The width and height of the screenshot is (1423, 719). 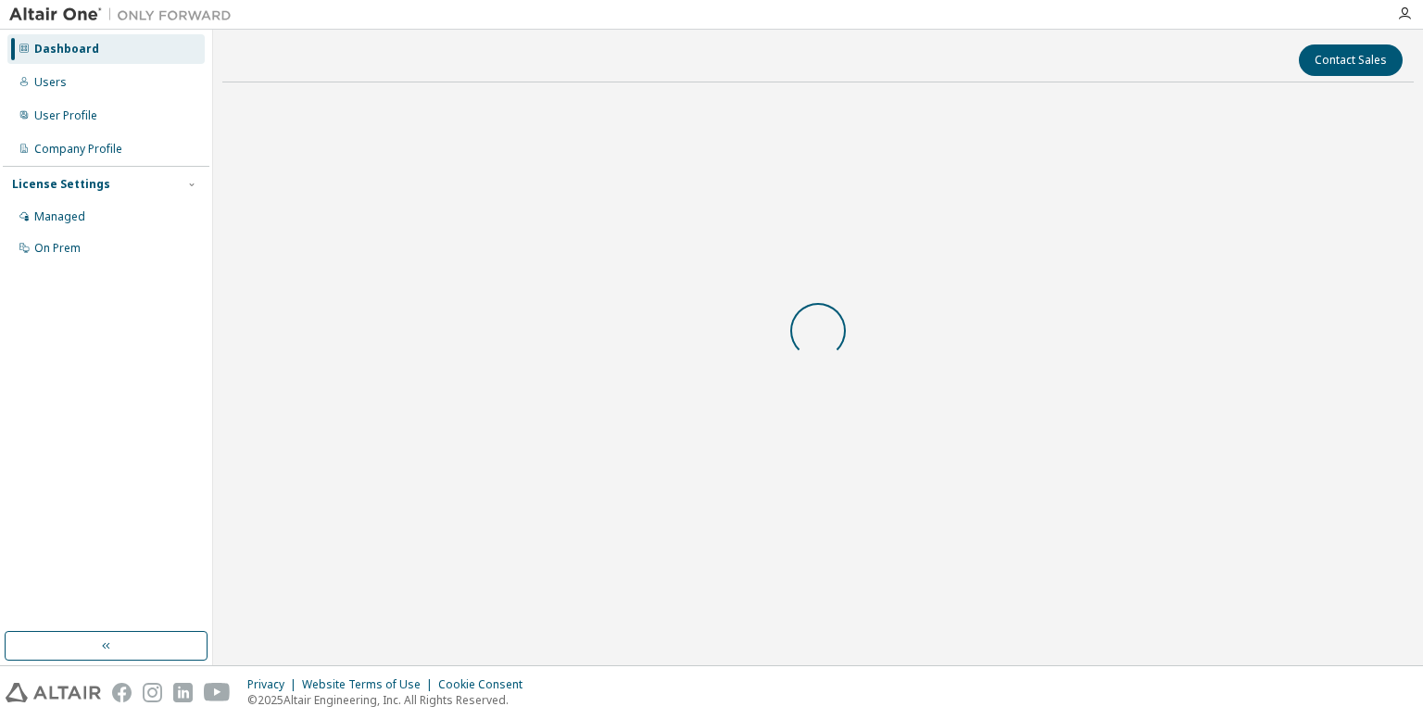 I want to click on img: Altair One, so click(x=125, y=15).